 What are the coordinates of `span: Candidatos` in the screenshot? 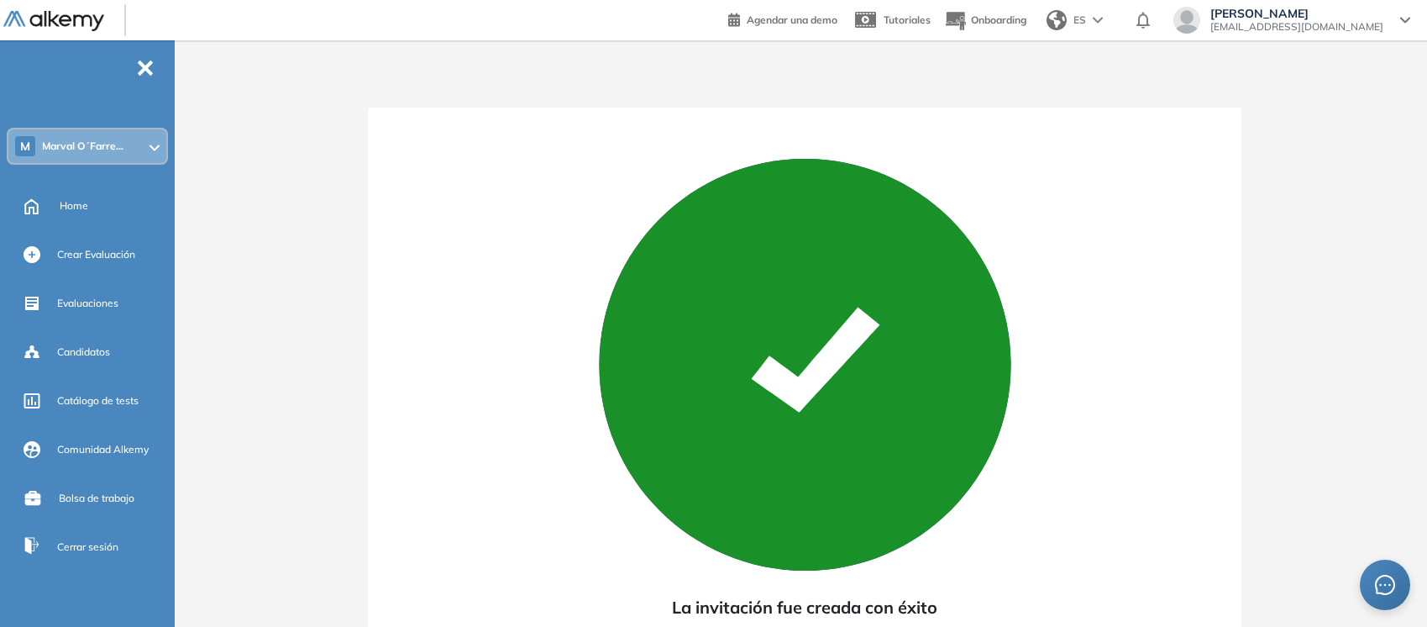 It's located at (83, 352).